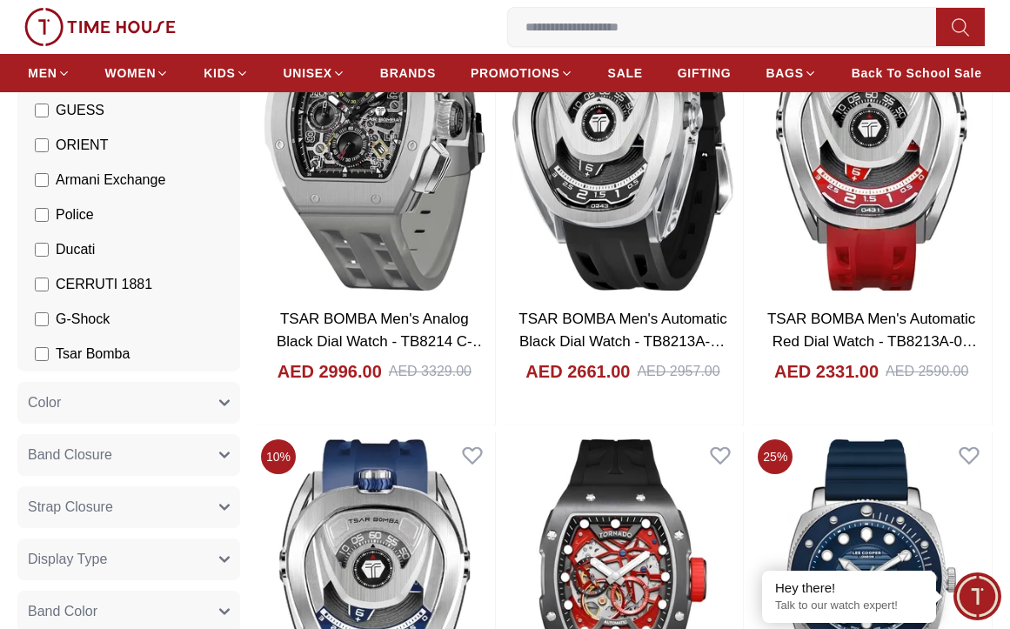  What do you see at coordinates (827, 372) in the screenshot?
I see `h4: AED 2331.00` at bounding box center [827, 372].